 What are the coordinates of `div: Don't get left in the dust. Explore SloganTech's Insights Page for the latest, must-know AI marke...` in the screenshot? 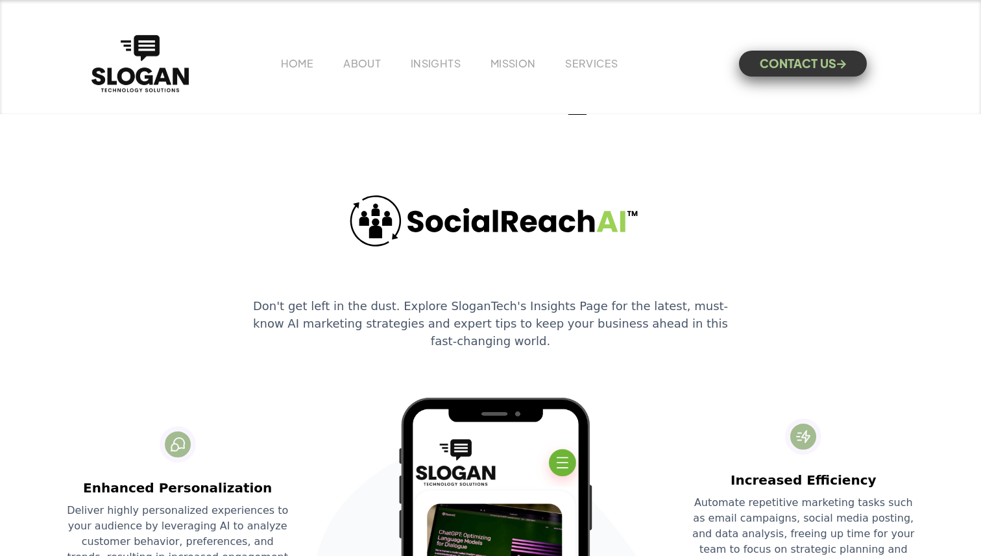 It's located at (491, 323).